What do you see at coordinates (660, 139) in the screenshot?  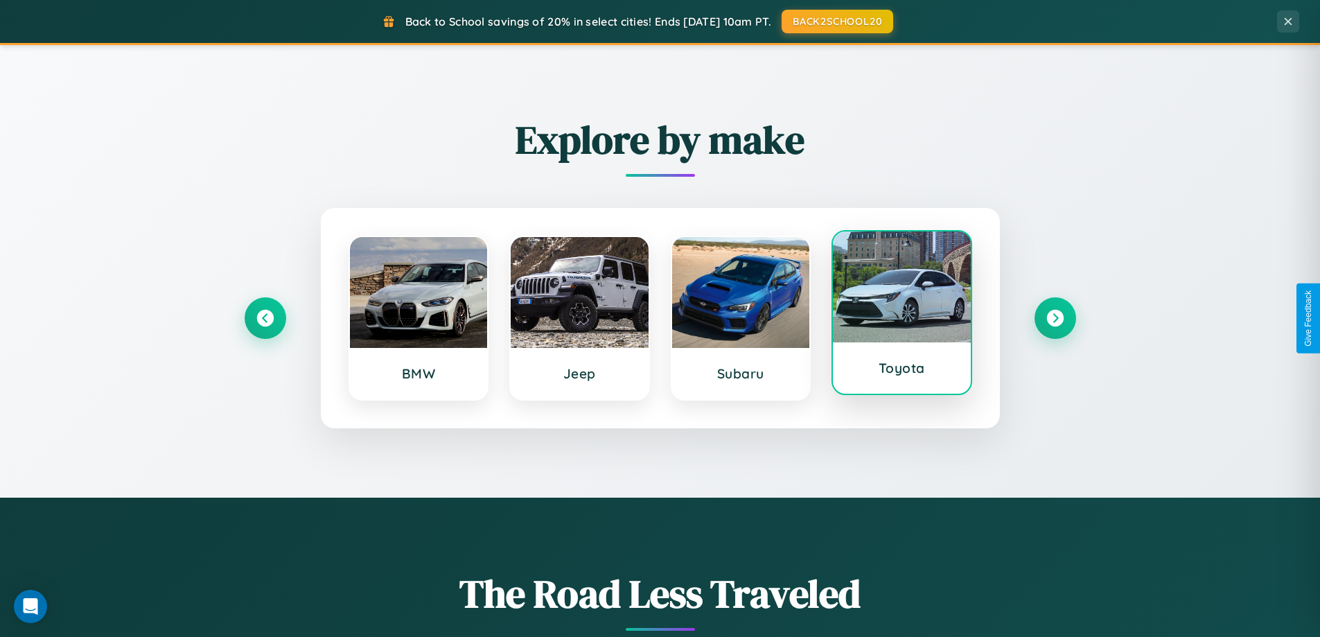 I see `h2: Explore by make` at bounding box center [660, 139].